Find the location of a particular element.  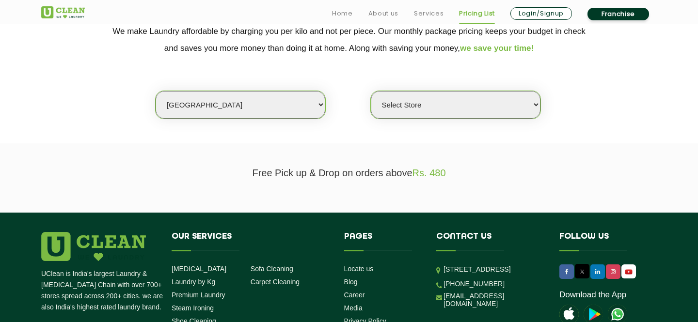

h4: Our Services is located at coordinates (251, 241).